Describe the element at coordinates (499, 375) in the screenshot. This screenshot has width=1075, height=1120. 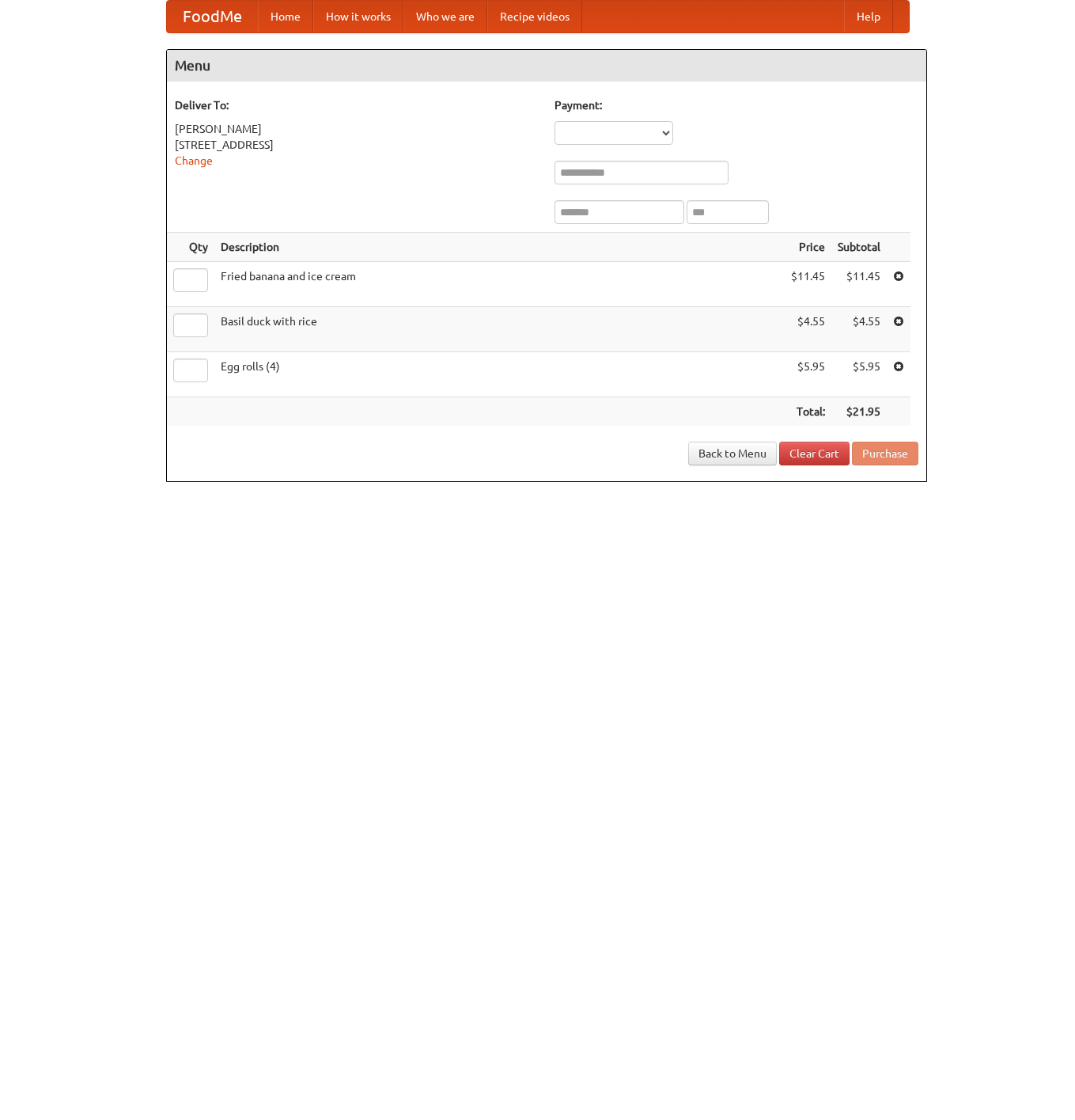
I see `td: Egg rolls (4)` at that location.